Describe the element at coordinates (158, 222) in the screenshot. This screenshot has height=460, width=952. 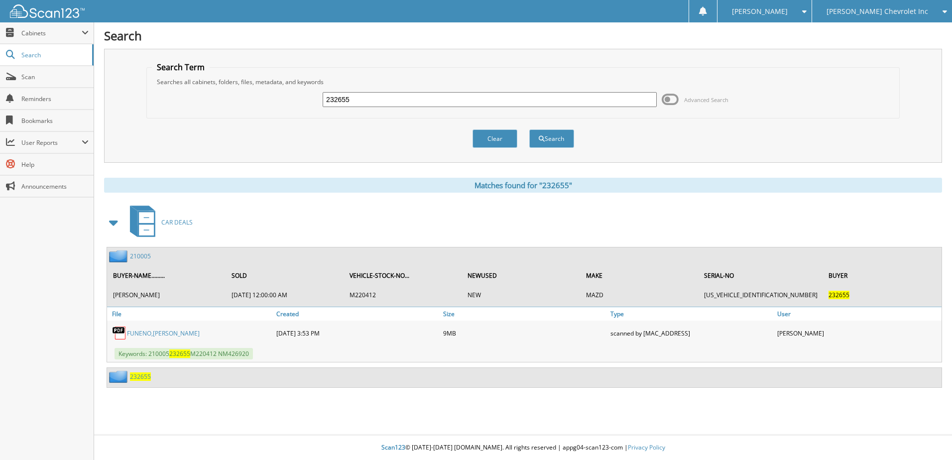
I see `a: CAR DEALS` at that location.